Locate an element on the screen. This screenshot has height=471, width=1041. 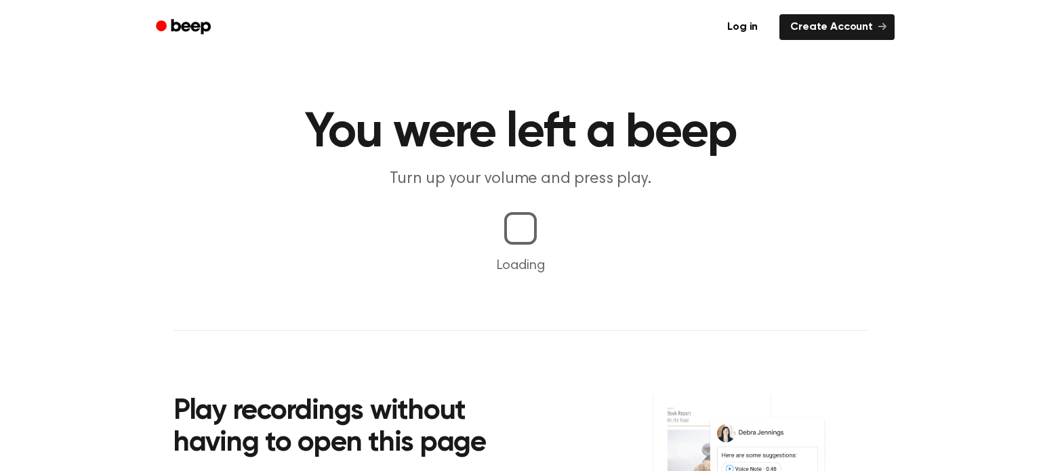
p: Turn up your volume and press play. is located at coordinates (520, 179).